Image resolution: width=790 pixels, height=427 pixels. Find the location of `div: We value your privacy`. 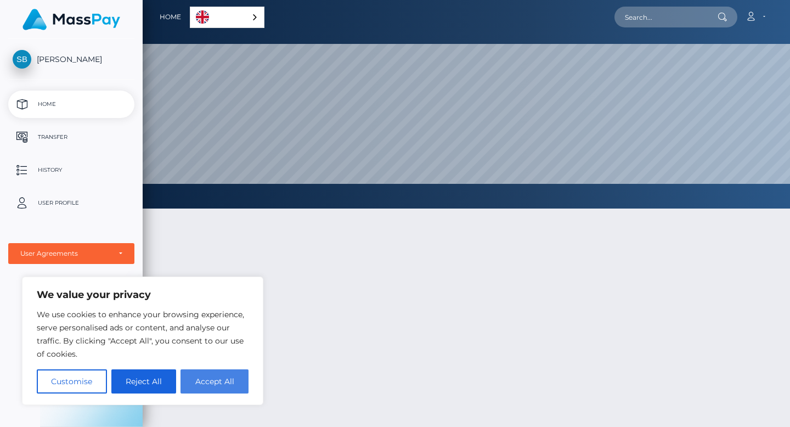

div: We value your privacy is located at coordinates (143, 341).